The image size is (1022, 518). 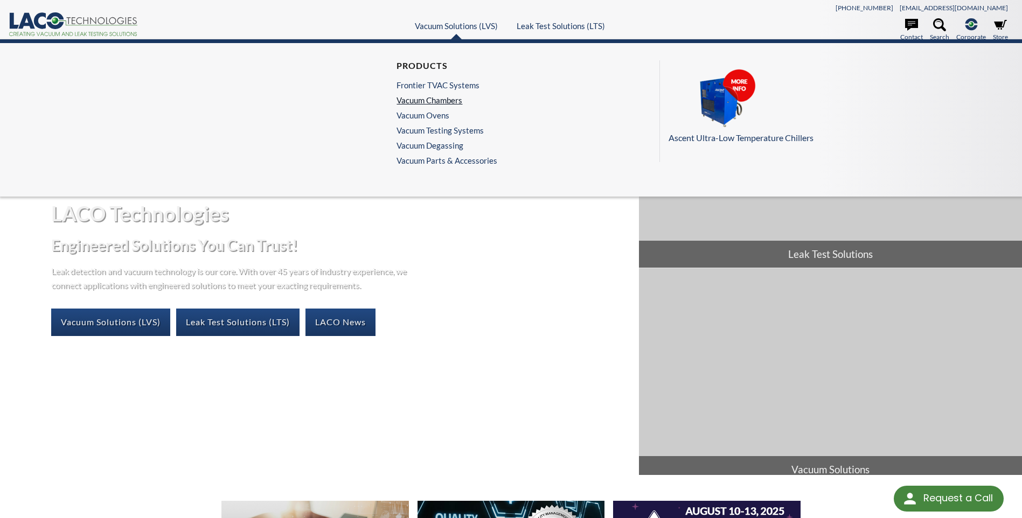 I want to click on p: Leak detection and vacuum technology is our core. With over 45 years of industry experience, we c..., so click(x=232, y=277).